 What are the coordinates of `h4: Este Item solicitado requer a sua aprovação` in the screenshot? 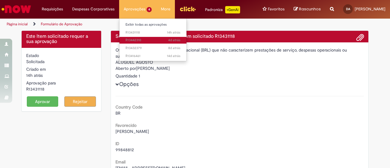 It's located at (61, 39).